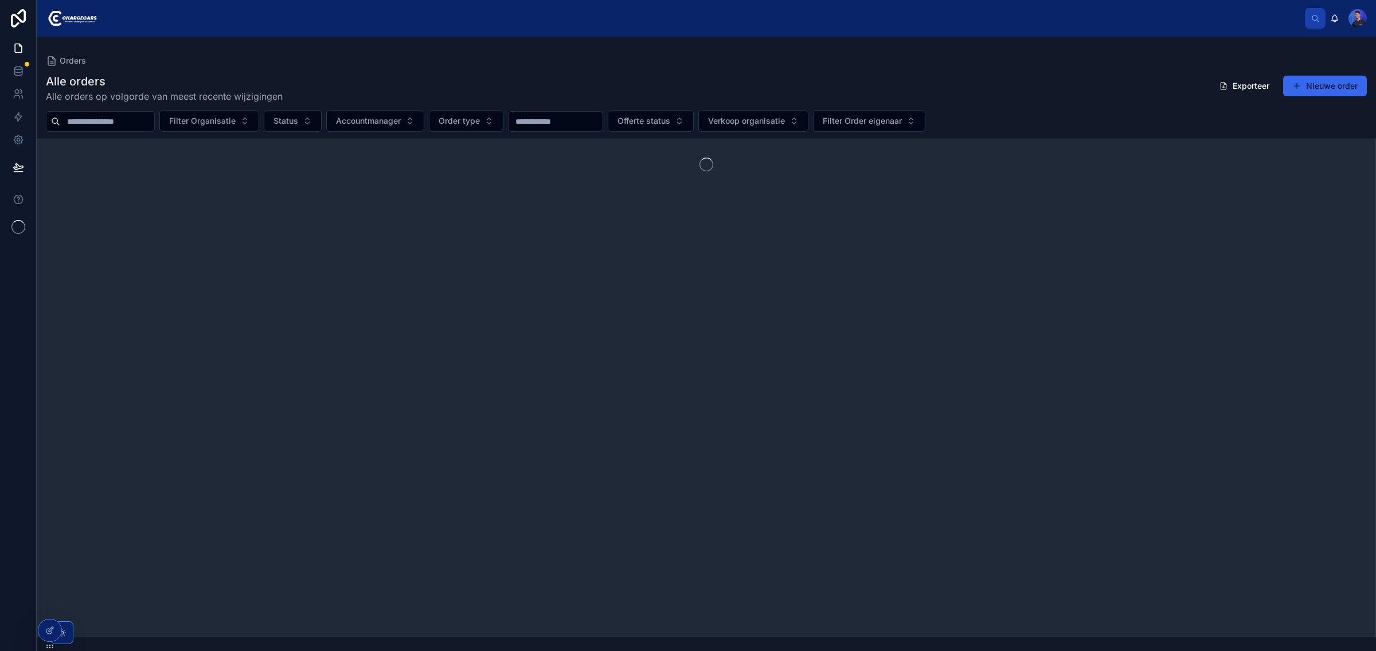  I want to click on span: Alle orders op volgorde van meest recente wijzigingen, so click(164, 96).